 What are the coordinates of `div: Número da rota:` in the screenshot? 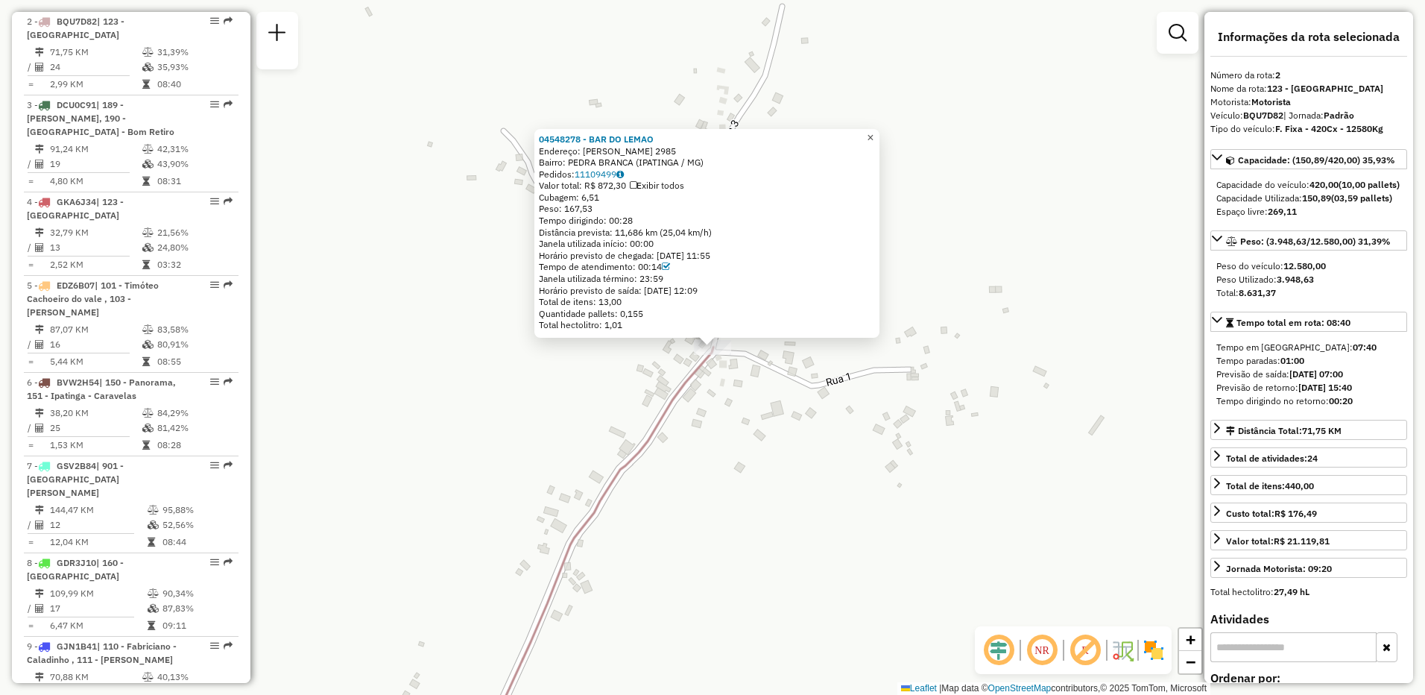 It's located at (1309, 75).